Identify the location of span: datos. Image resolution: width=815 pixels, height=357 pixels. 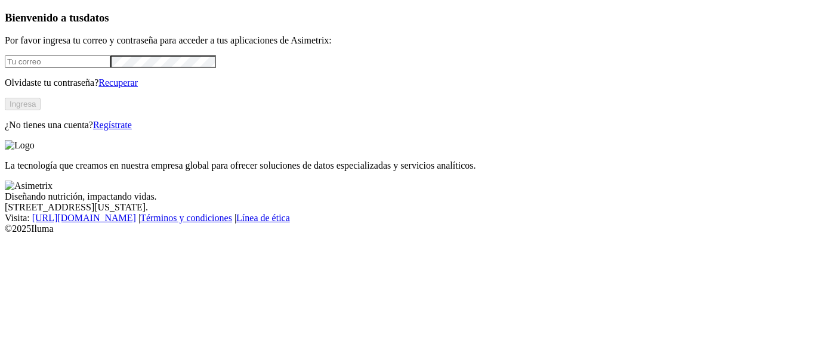
(96, 17).